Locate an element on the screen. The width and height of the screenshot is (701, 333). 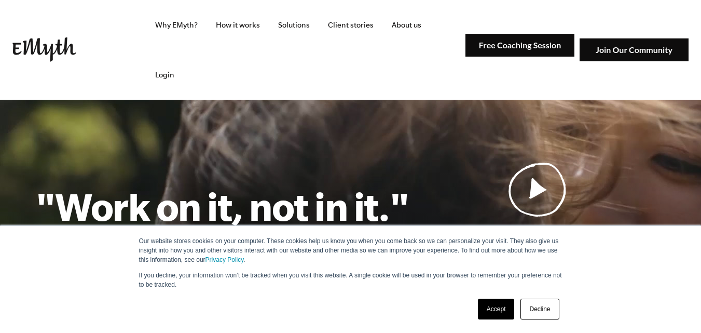
a: Accept is located at coordinates (496, 309).